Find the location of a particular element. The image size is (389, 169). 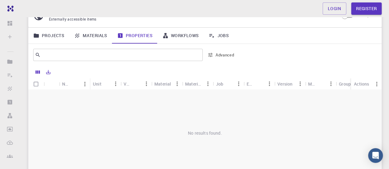

div: Icon is located at coordinates (51, 84).